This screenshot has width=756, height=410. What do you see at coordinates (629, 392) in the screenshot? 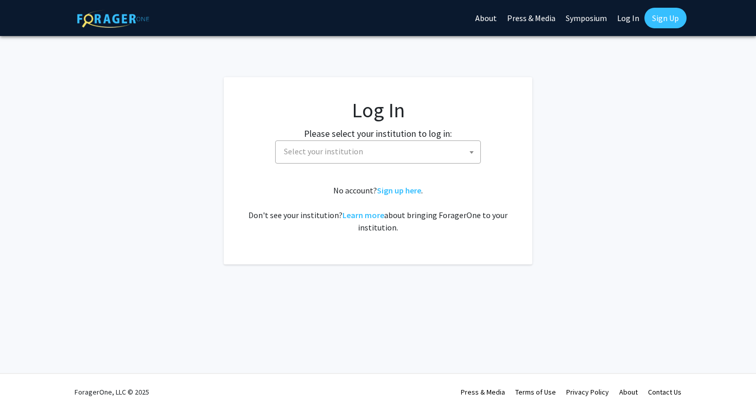
I see `a: About` at bounding box center [629, 392].